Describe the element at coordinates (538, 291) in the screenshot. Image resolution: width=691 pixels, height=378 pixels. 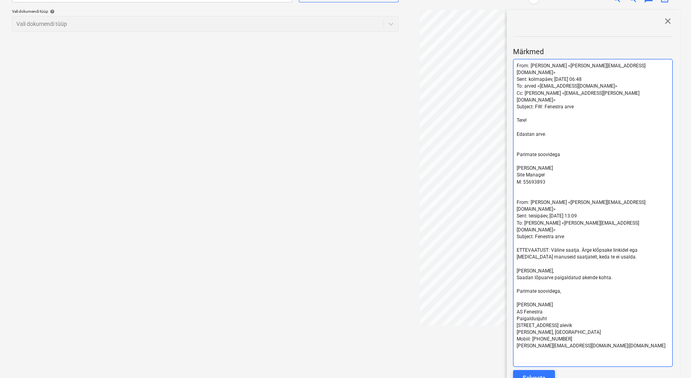
I see `span: Parimate soovidega,` at that location.